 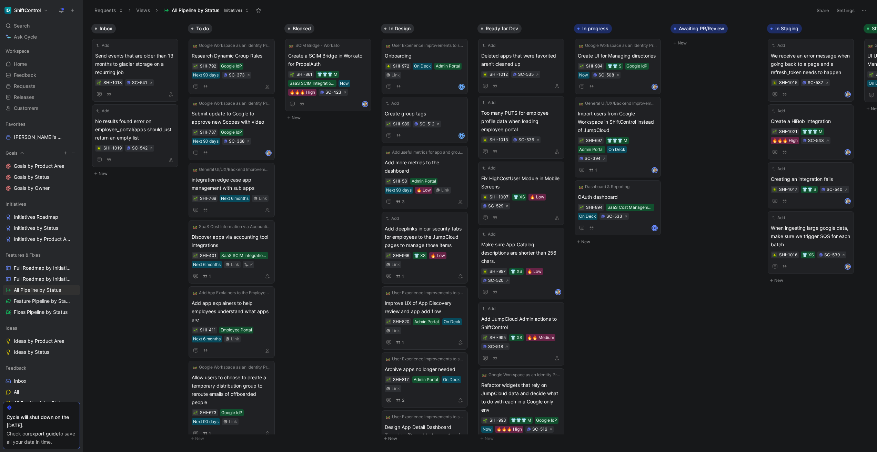 What do you see at coordinates (521, 60) in the screenshot?
I see `span: Deleted apps that were favorited aren't cleaned up` at bounding box center [521, 60].